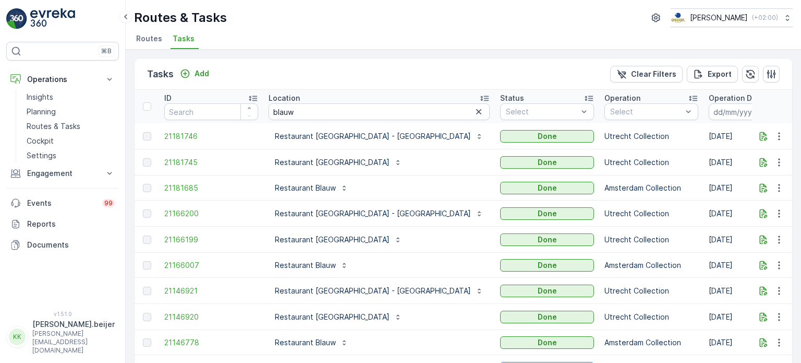 Image resolution: width=801 pixels, height=363 pixels. Describe the element at coordinates (17, 19) in the screenshot. I see `img: logo` at that location.